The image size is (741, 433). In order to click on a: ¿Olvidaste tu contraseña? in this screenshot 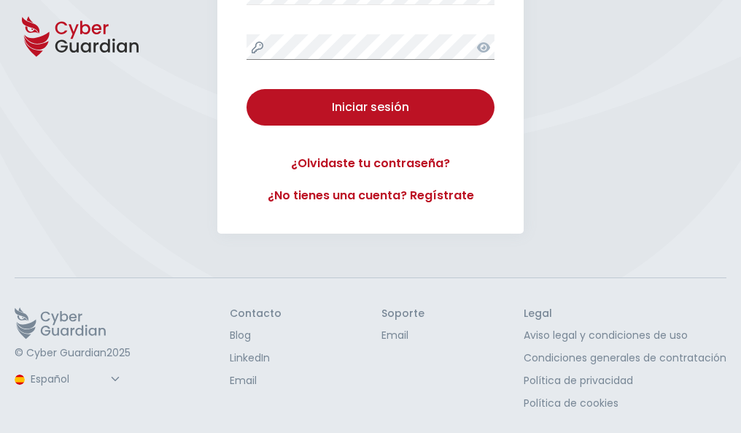, I will do `click(371, 163)`.